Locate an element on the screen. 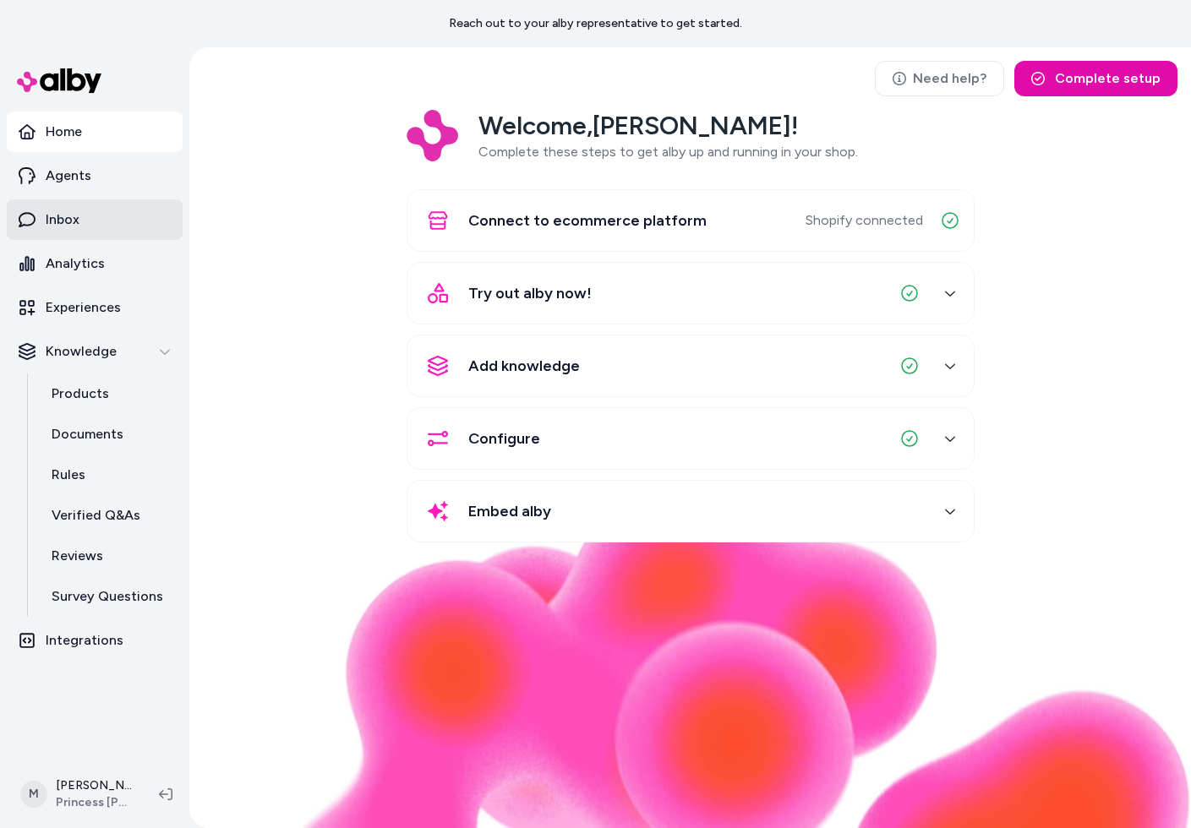 The image size is (1191, 828). a: Need help? is located at coordinates (939, 79).